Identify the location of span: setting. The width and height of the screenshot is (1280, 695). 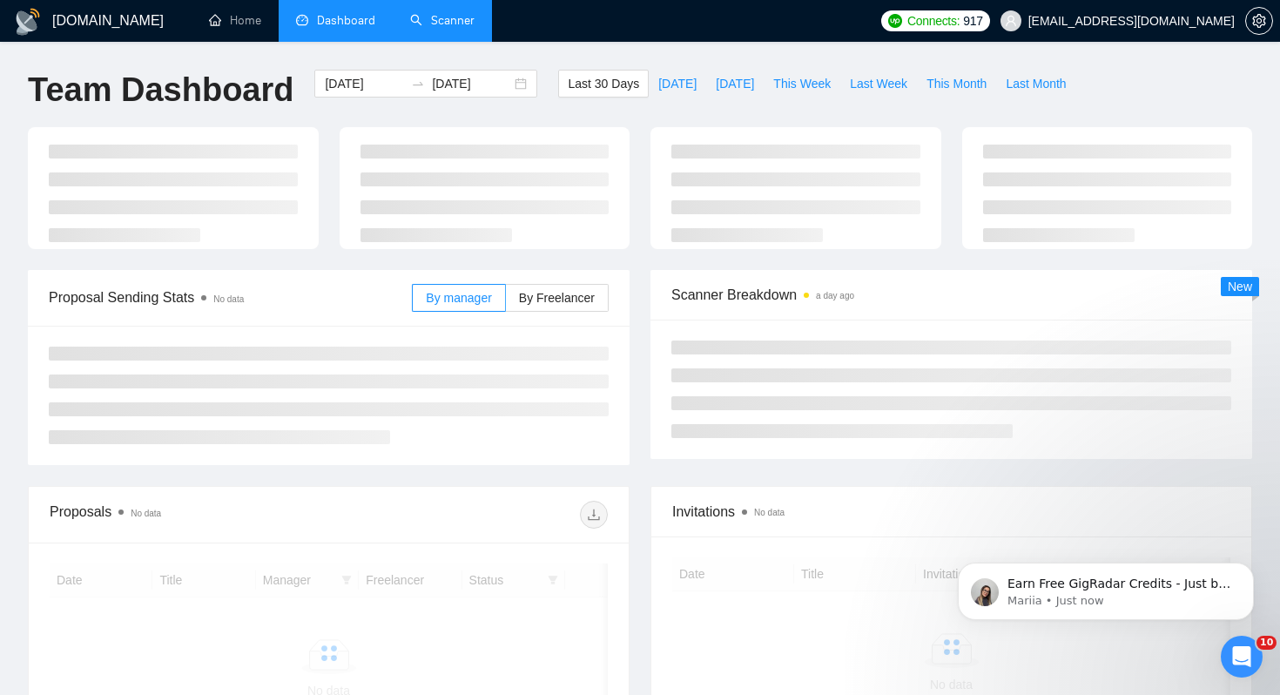
(1259, 21).